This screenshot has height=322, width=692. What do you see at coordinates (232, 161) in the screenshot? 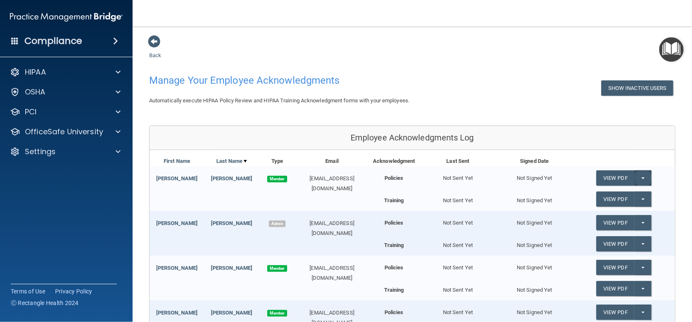
I see `a: Last Name` at bounding box center [232, 161].